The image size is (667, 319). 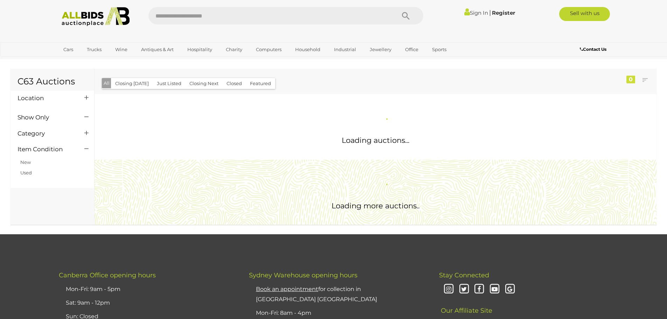 What do you see at coordinates (26, 162) in the screenshot?
I see `a: New` at bounding box center [26, 162].